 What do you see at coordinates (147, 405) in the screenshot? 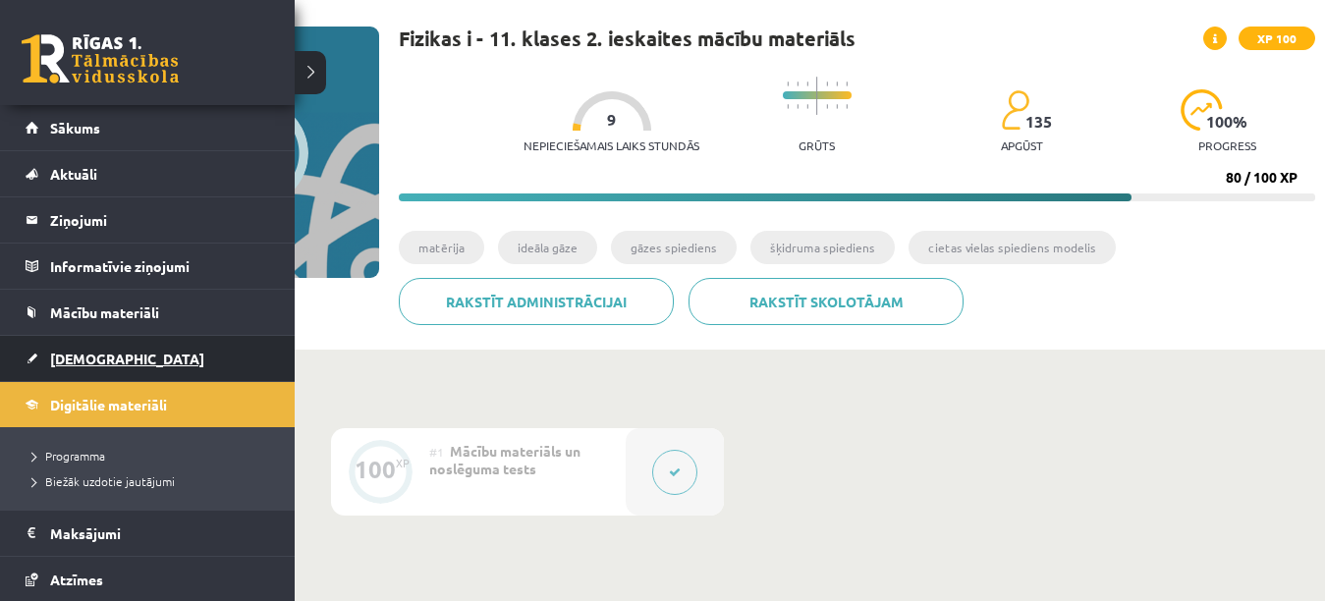
I see `a: Digitālie materiāli` at bounding box center [147, 405].